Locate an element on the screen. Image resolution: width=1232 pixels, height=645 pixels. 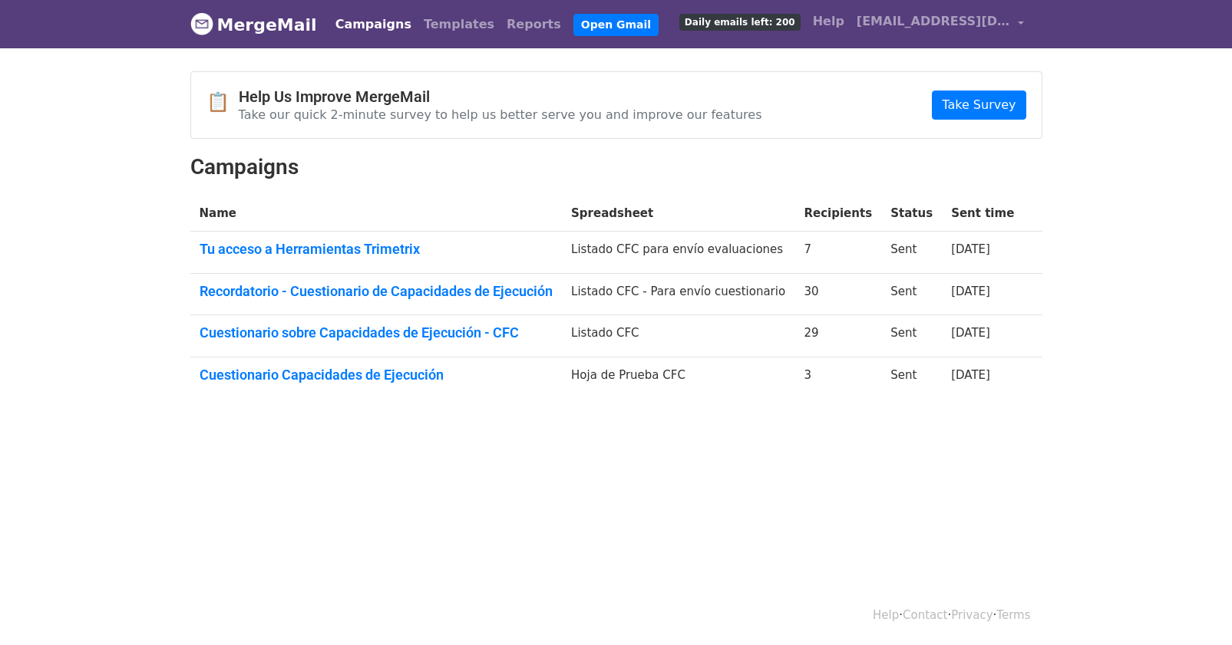
a: Recordatorio - Cuestionario de Capacidades de Ejecución is located at coordinates (376, 292).